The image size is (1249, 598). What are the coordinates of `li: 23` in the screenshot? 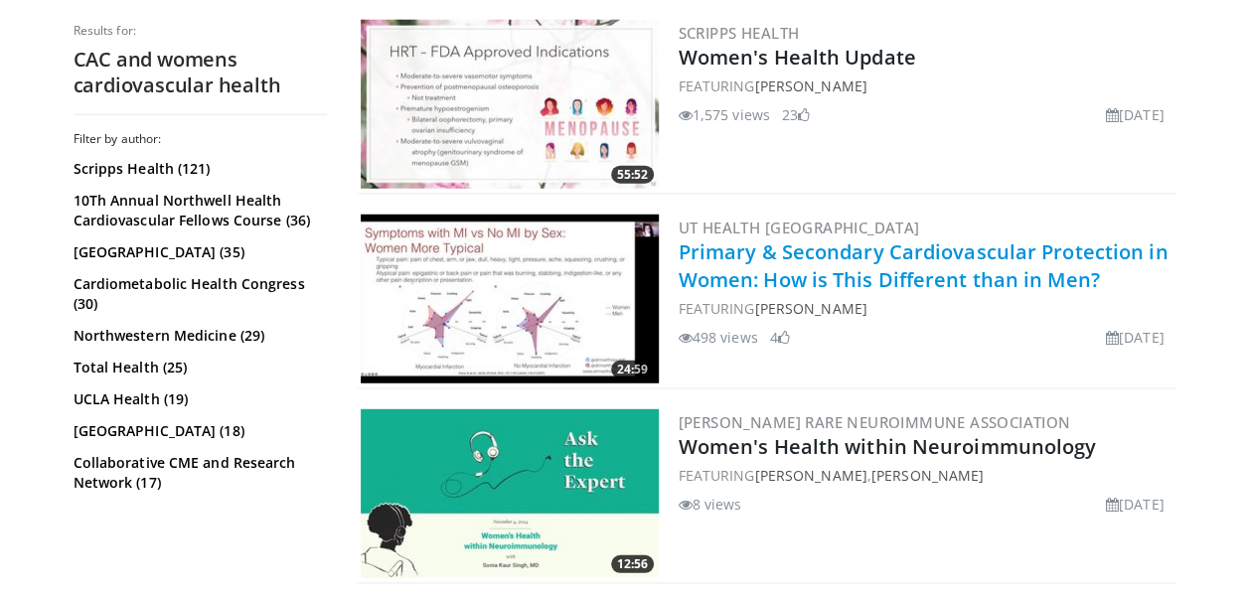 It's located at (796, 114).